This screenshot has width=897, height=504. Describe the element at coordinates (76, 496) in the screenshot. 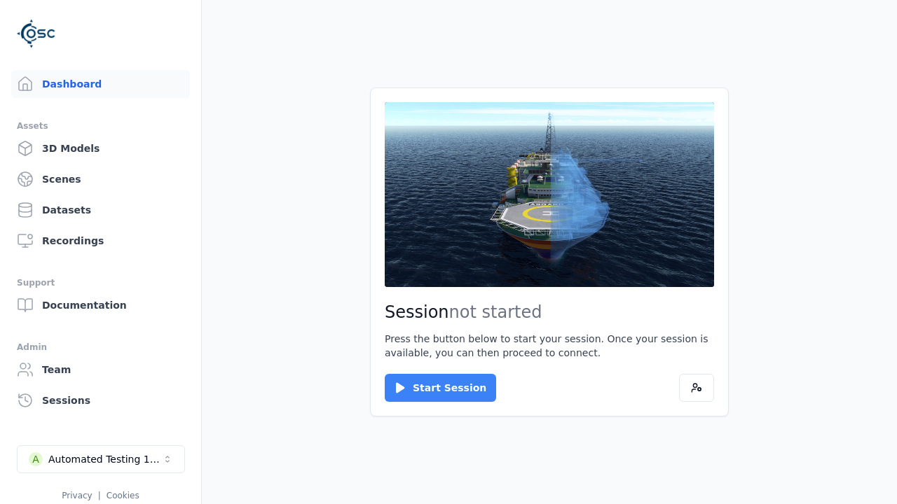

I see `a: Privacy` at that location.